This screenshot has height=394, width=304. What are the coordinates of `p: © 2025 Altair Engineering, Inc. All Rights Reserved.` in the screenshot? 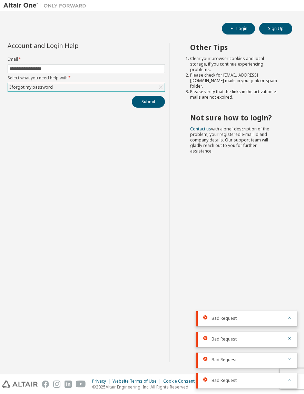 It's located at (145, 387).